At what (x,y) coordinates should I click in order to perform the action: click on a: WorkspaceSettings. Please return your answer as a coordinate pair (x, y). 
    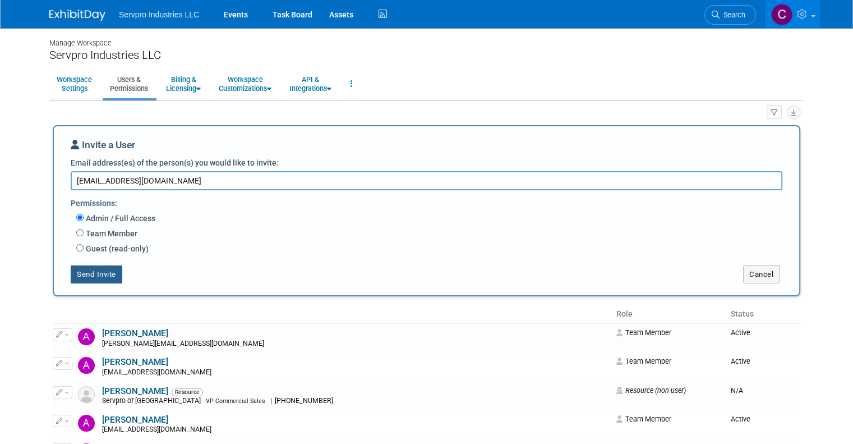
    Looking at the image, I should click on (74, 84).